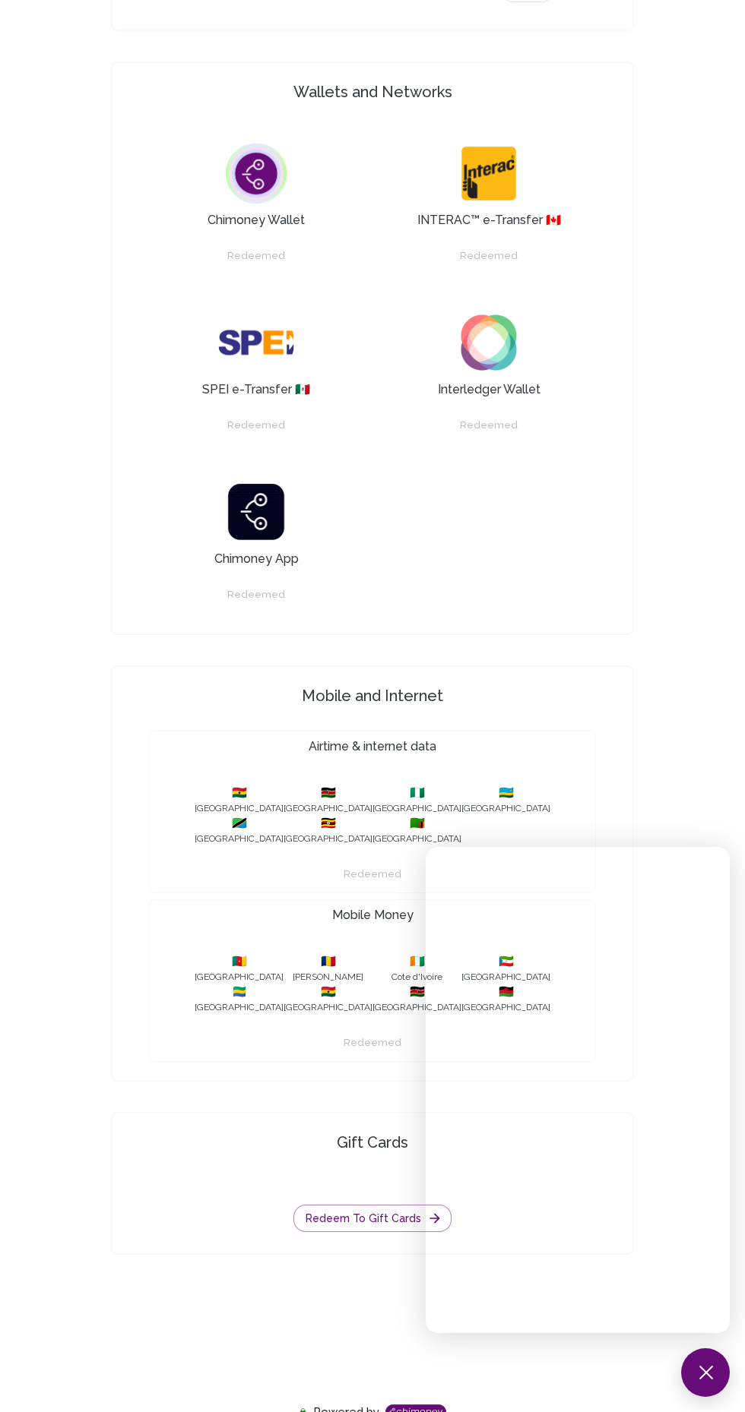  Describe the element at coordinates (489, 220) in the screenshot. I see `h3: INTERAC™ e-Transfer 🇨🇦` at that location.